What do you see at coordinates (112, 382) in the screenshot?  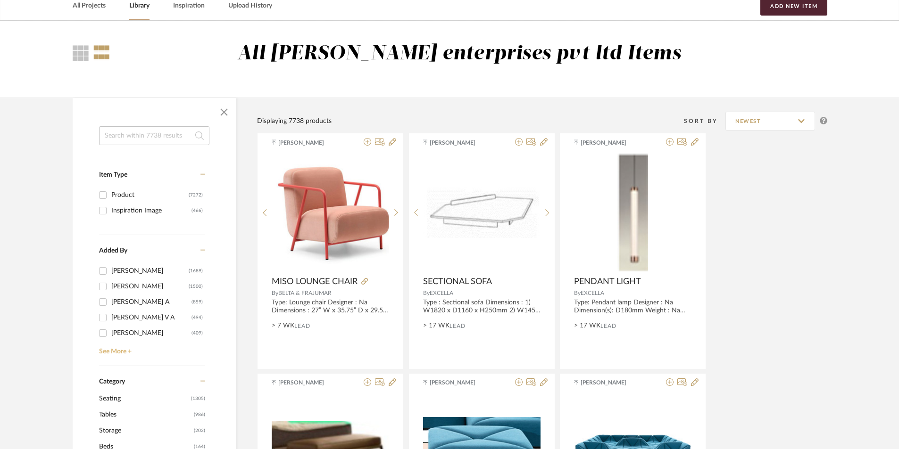 I see `span: Category` at bounding box center [112, 382].